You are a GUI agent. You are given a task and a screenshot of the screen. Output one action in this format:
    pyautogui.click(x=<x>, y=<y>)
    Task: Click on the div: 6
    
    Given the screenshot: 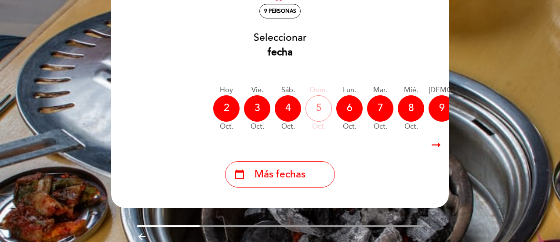 What is the action you would take?
    pyautogui.click(x=350, y=109)
    